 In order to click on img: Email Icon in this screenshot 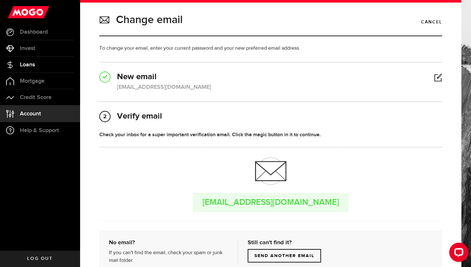, I will do `click(271, 171)`.